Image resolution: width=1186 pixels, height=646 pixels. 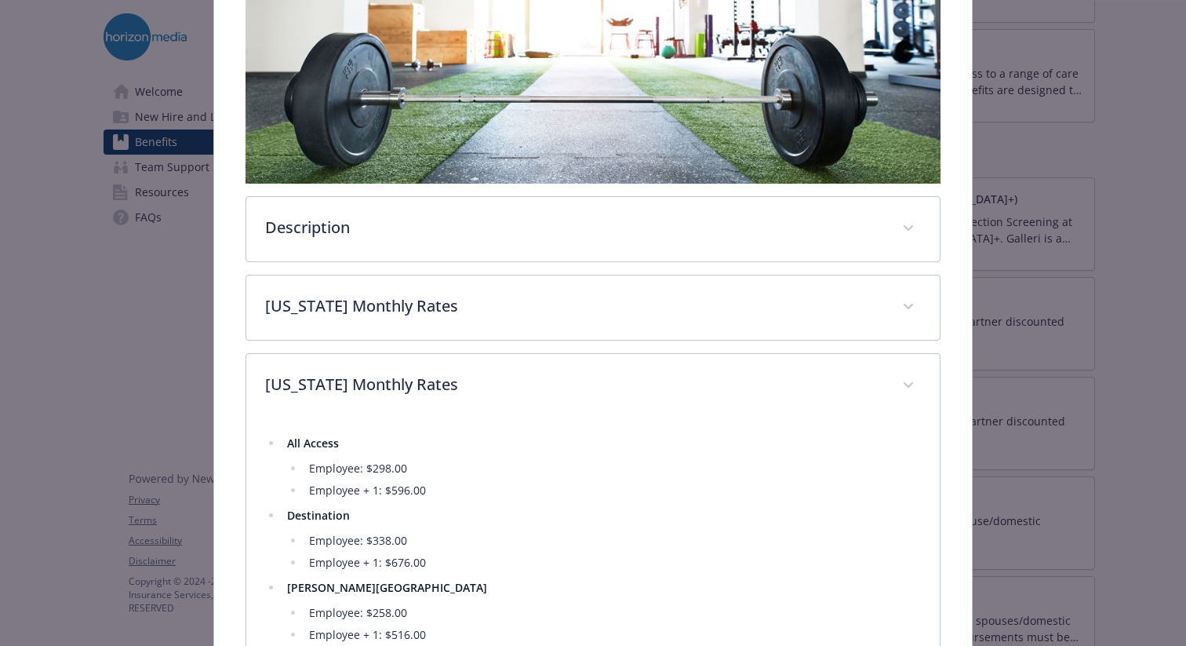 I want to click on li: Employee + 1: $676.00, so click(x=613, y=563).